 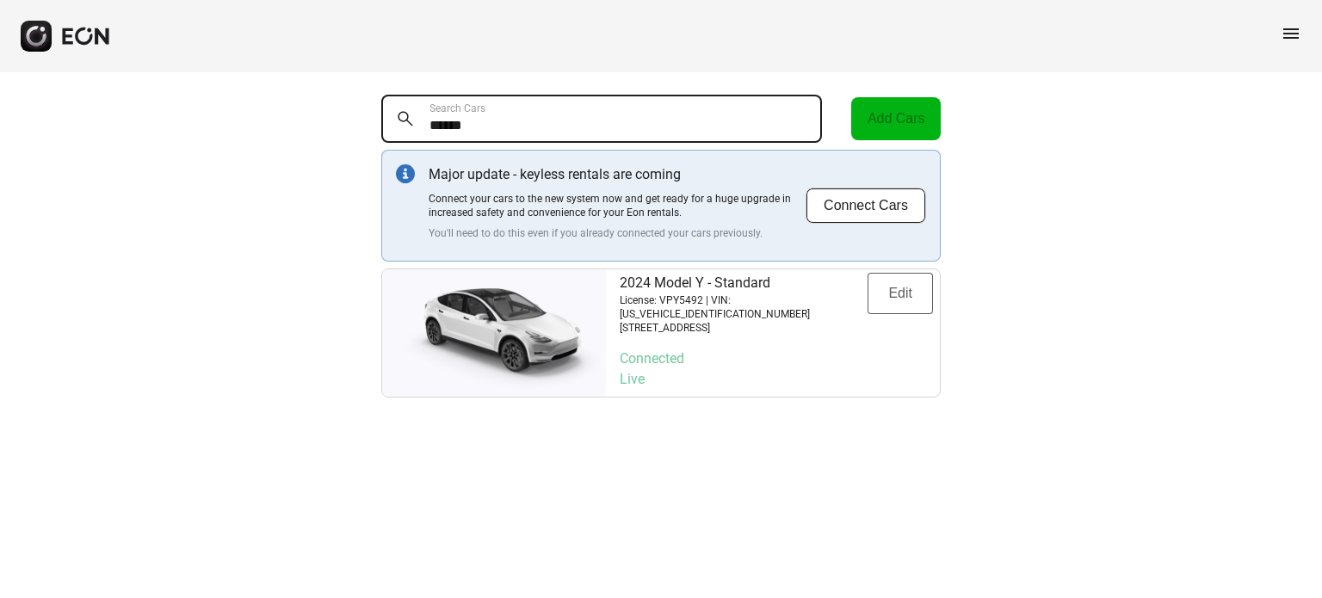 What do you see at coordinates (744, 283) in the screenshot?
I see `p: 2024 Model Y - Standard` at bounding box center [744, 283].